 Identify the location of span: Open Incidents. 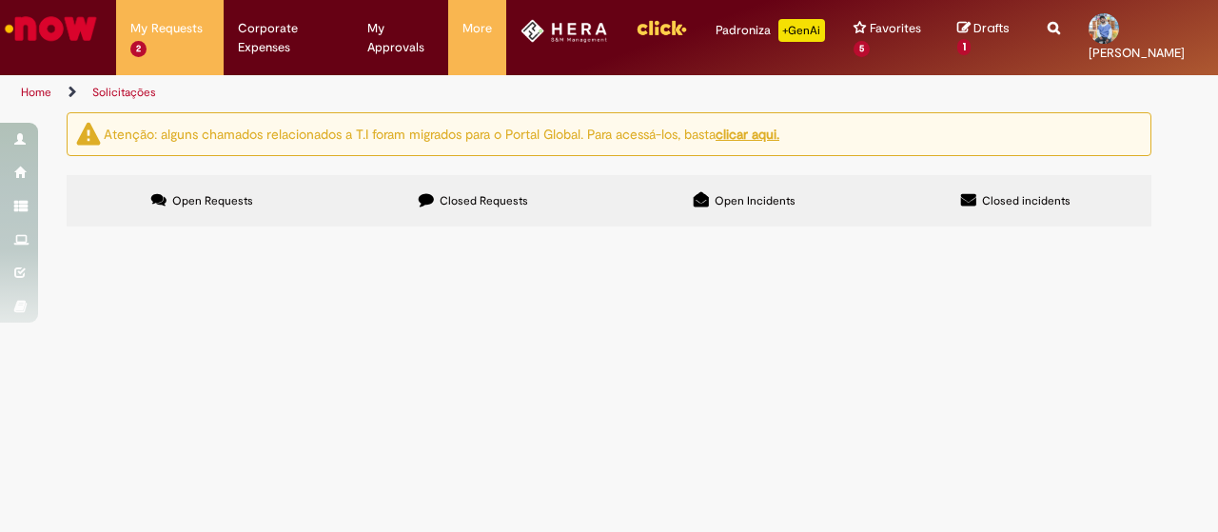
(754, 201).